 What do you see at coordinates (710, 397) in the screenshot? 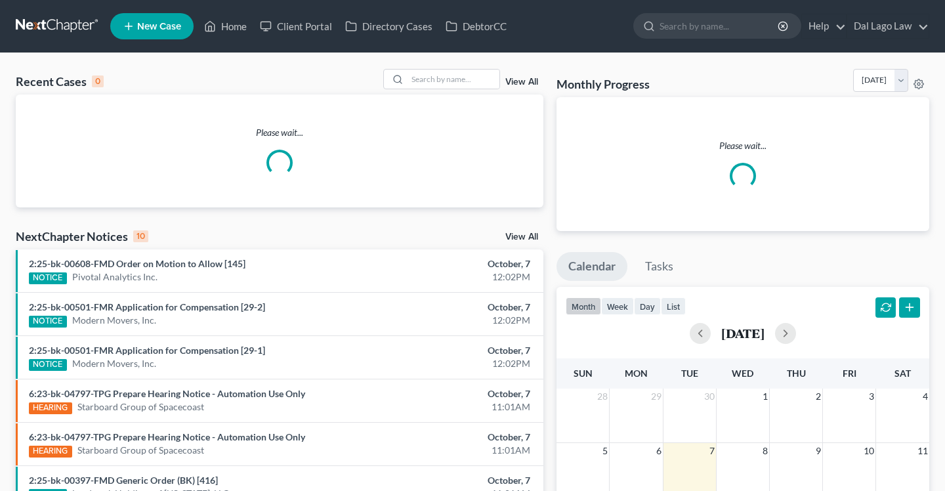
I see `span: 30` at bounding box center [710, 397].